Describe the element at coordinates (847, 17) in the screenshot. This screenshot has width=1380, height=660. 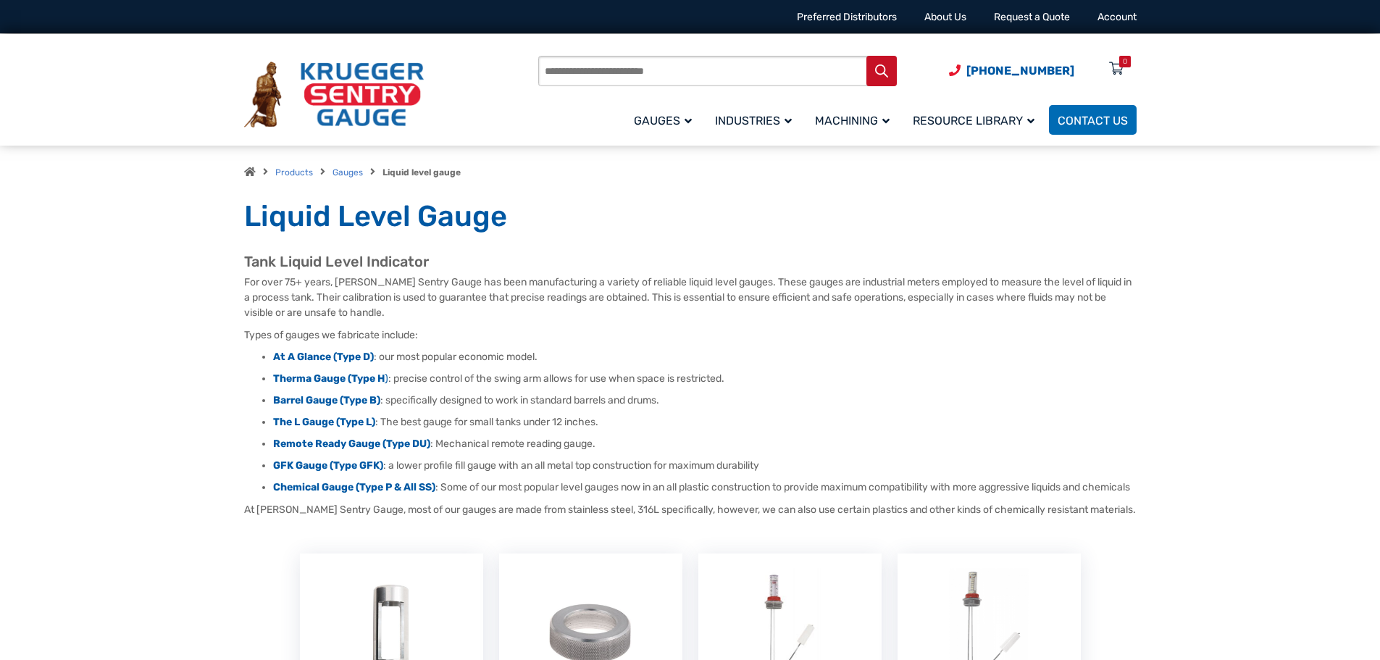
I see `a: Preferred Distributors` at that location.